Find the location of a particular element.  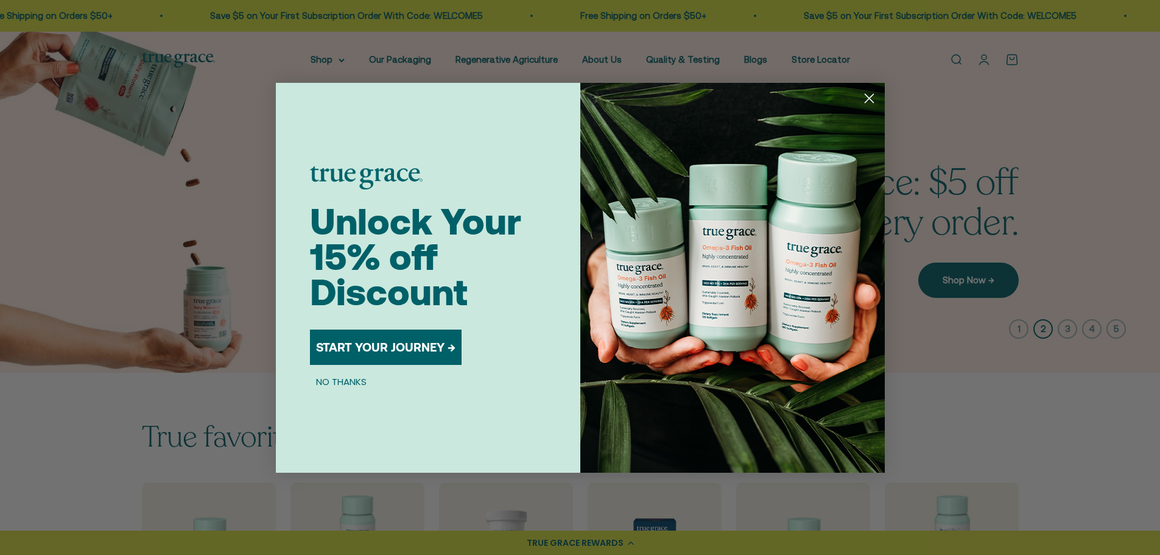

span: Unlock Your 15% off Discount is located at coordinates (415, 256).